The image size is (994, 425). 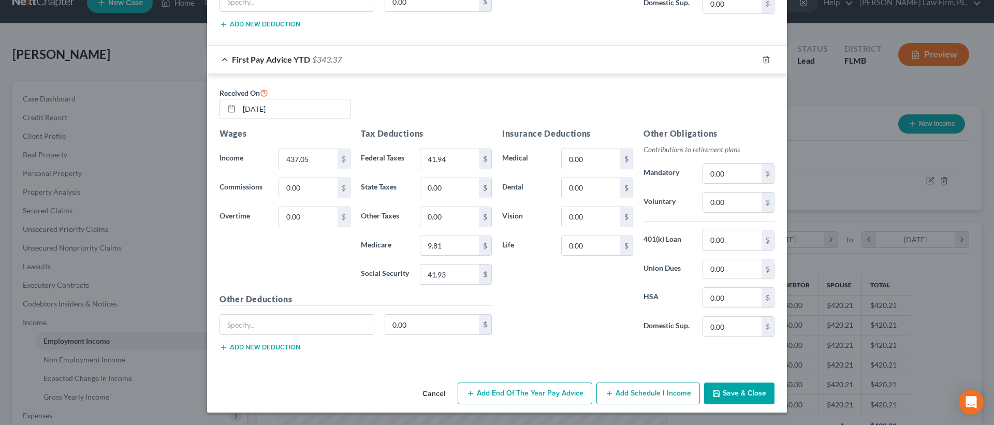 I want to click on label: Federal Taxes, so click(x=385, y=159).